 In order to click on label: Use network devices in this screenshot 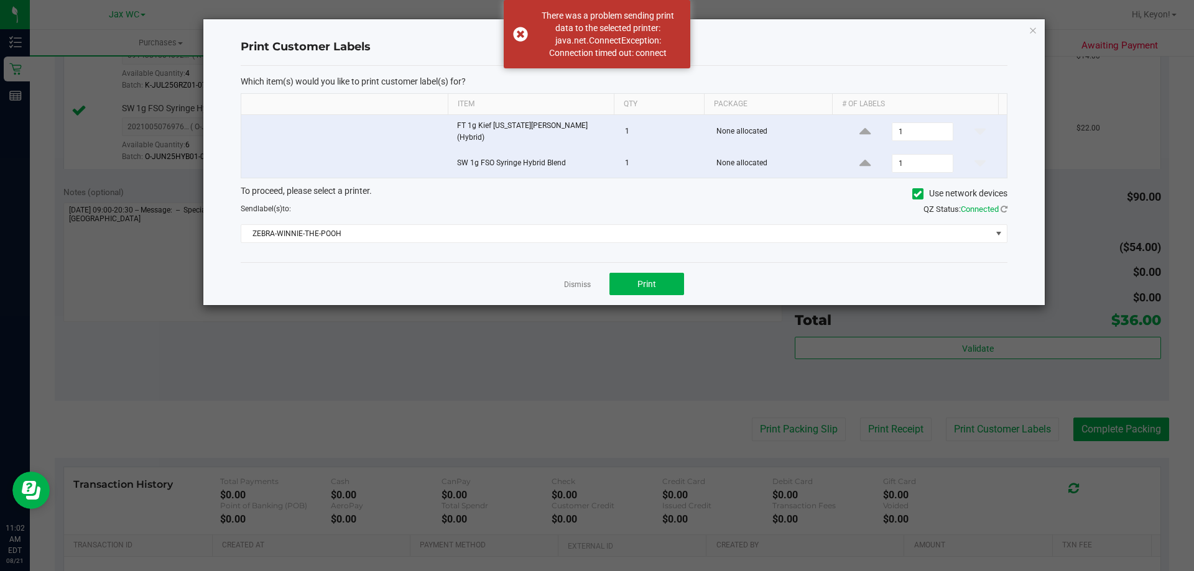, I will do `click(959, 193)`.